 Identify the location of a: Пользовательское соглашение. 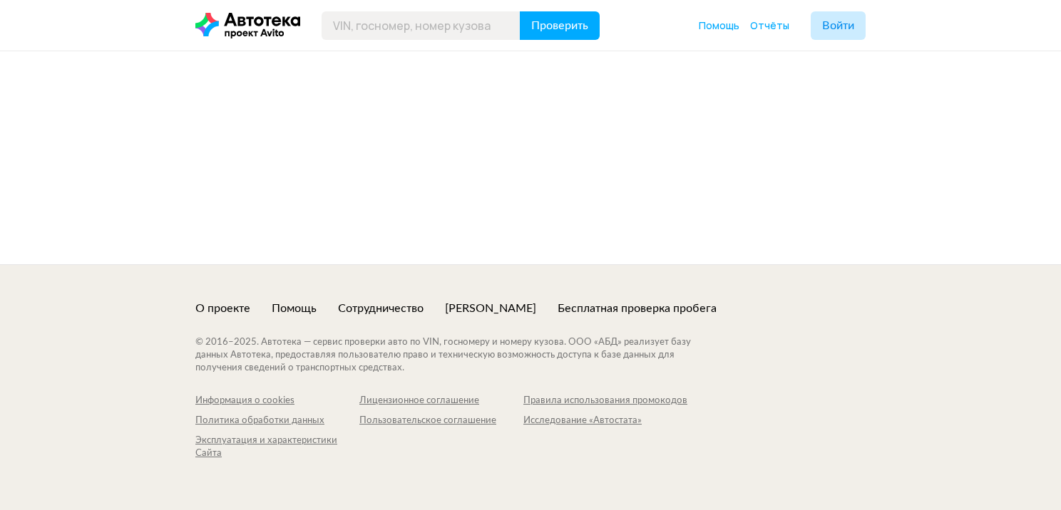
(441, 421).